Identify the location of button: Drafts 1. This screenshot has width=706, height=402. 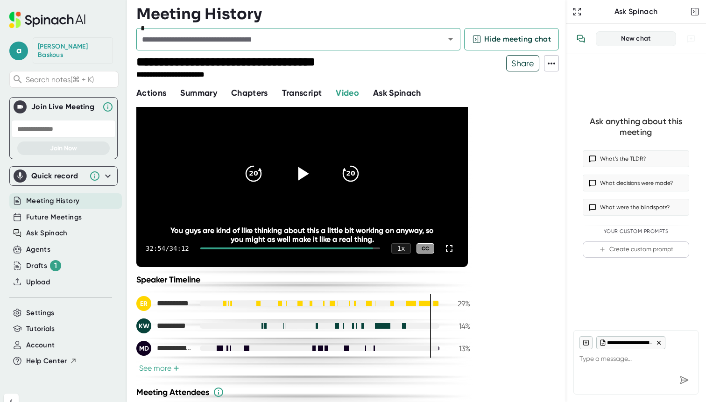
(43, 266).